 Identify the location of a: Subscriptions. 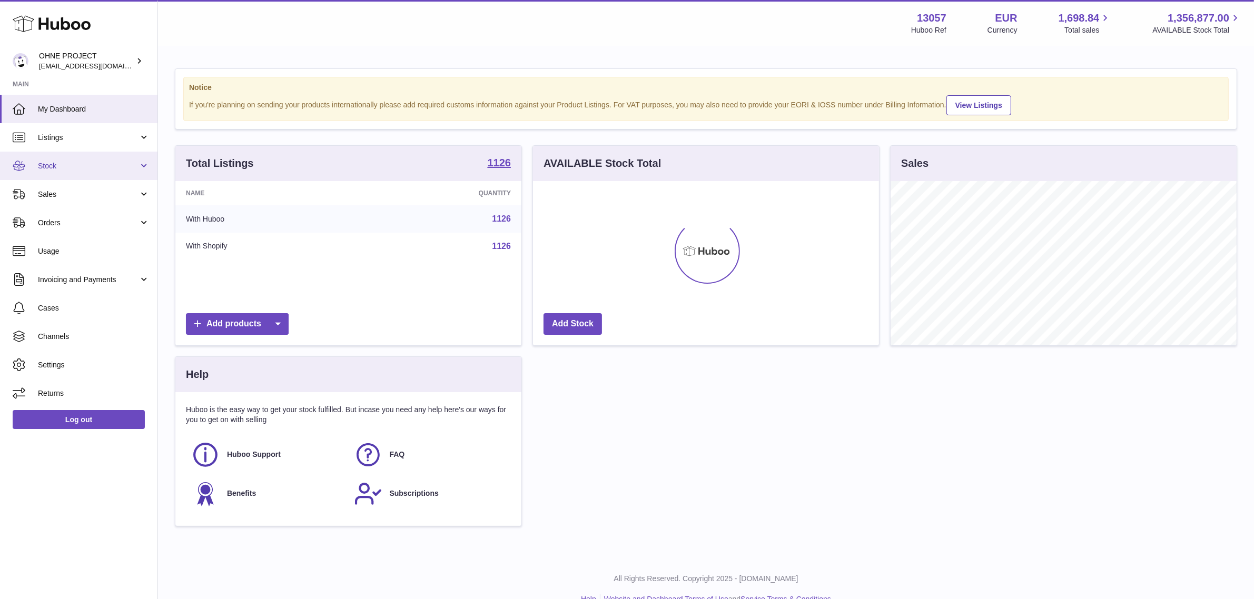
(430, 494).